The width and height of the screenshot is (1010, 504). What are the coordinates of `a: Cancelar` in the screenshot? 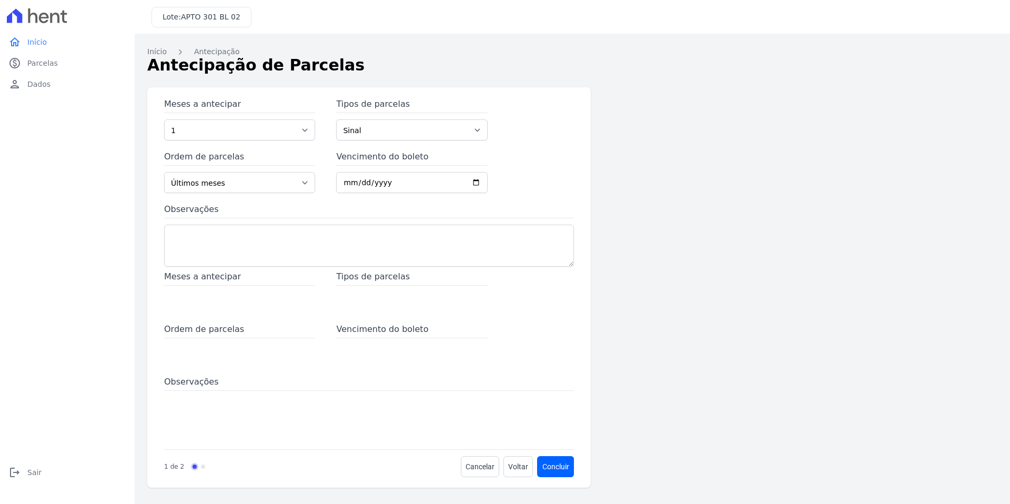 It's located at (480, 467).